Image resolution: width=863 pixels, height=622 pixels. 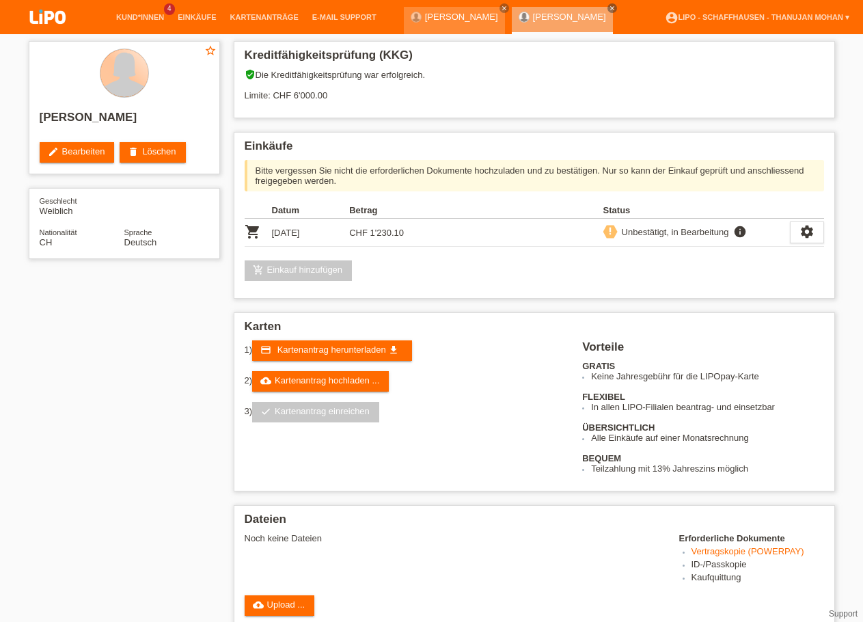 What do you see at coordinates (843, 614) in the screenshot?
I see `a: Support` at bounding box center [843, 614].